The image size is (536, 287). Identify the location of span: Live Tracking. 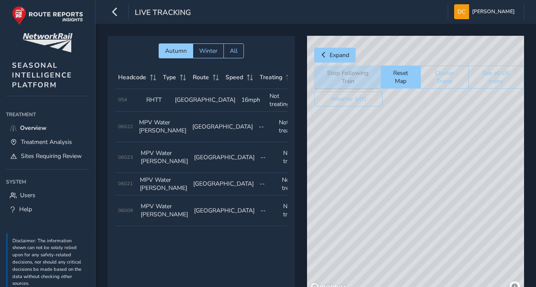
(163, 13).